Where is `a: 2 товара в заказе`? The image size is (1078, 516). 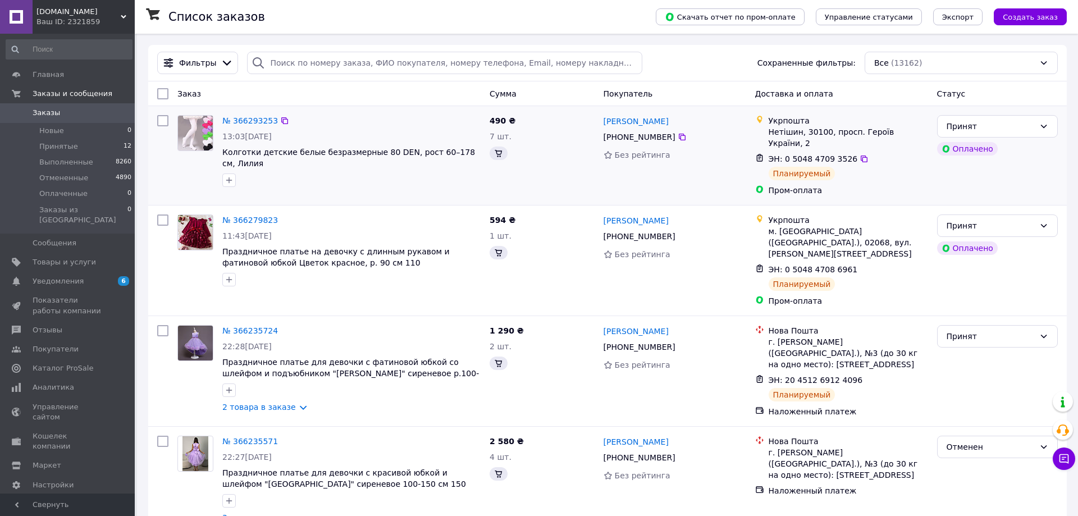 a: 2 товара в заказе is located at coordinates (259, 407).